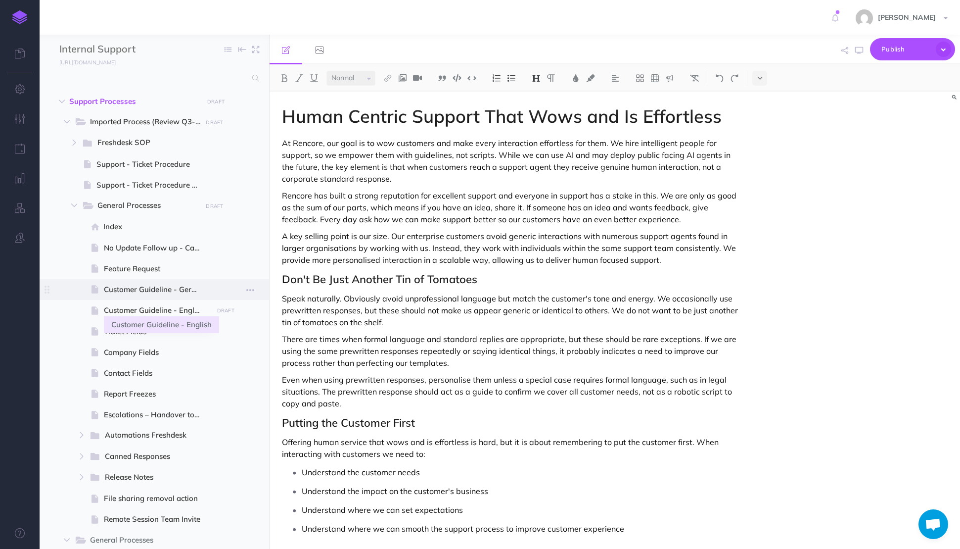 Image resolution: width=960 pixels, height=549 pixels. What do you see at coordinates (497, 78) in the screenshot?
I see `img: Ordered list button` at bounding box center [497, 78].